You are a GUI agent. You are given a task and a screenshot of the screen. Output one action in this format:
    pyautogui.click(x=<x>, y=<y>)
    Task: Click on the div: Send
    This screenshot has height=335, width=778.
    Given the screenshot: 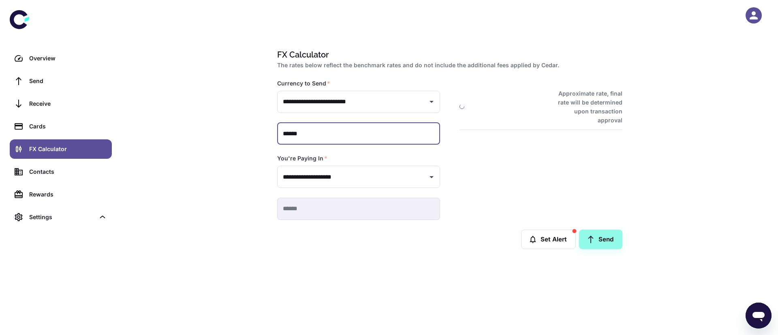 What is the action you would take?
    pyautogui.click(x=68, y=81)
    